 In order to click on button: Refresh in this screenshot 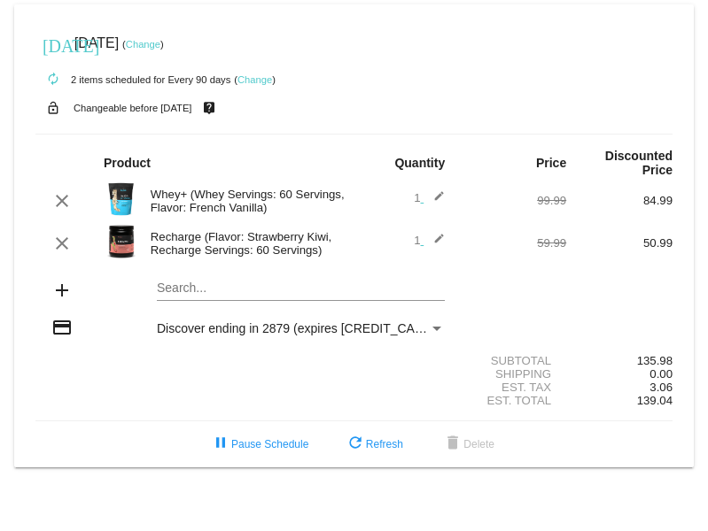, I will do `click(374, 445)`.